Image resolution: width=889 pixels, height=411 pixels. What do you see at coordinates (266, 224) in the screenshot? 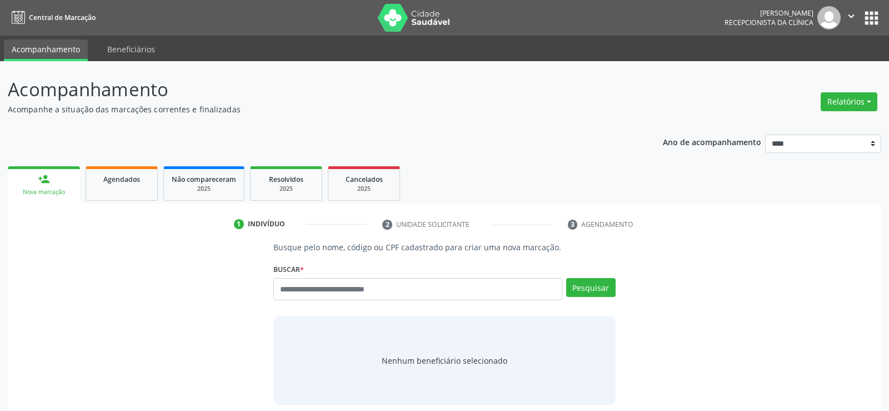
I see `div: Indivíduo` at bounding box center [266, 224].